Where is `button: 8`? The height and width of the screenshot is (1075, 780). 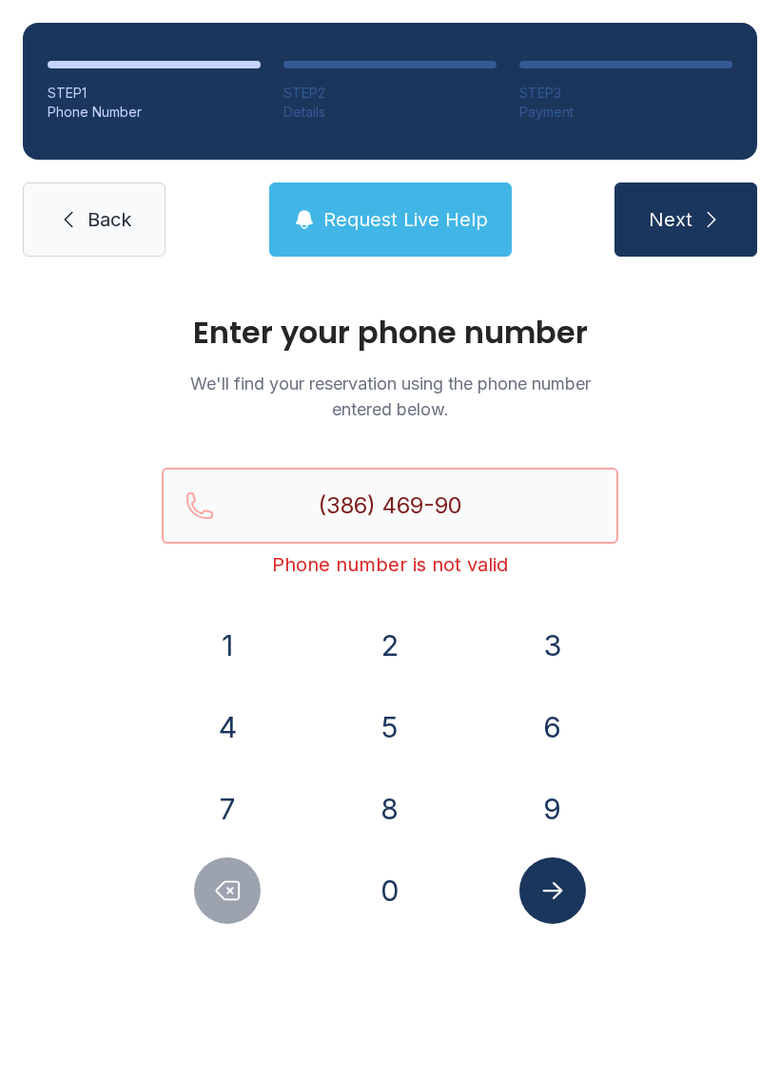 button: 8 is located at coordinates (390, 809).